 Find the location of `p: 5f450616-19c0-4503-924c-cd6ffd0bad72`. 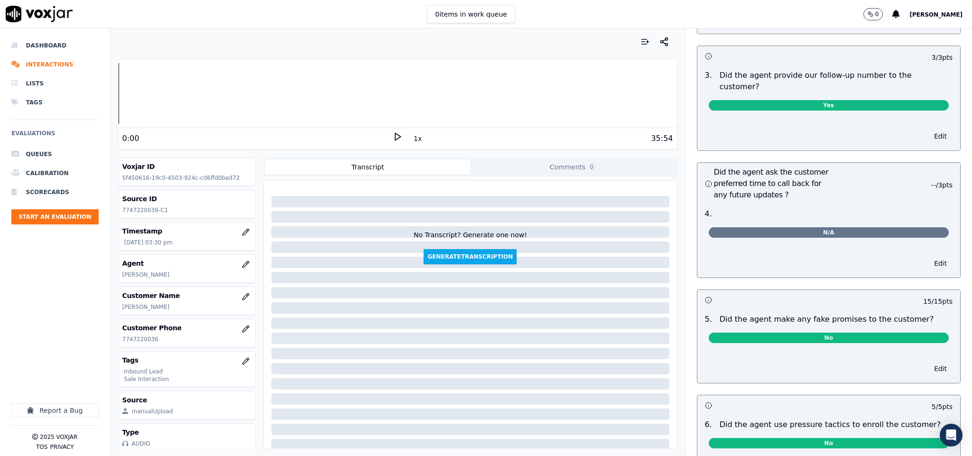

p: 5f450616-19c0-4503-924c-cd6ffd0bad72 is located at coordinates (187, 178).